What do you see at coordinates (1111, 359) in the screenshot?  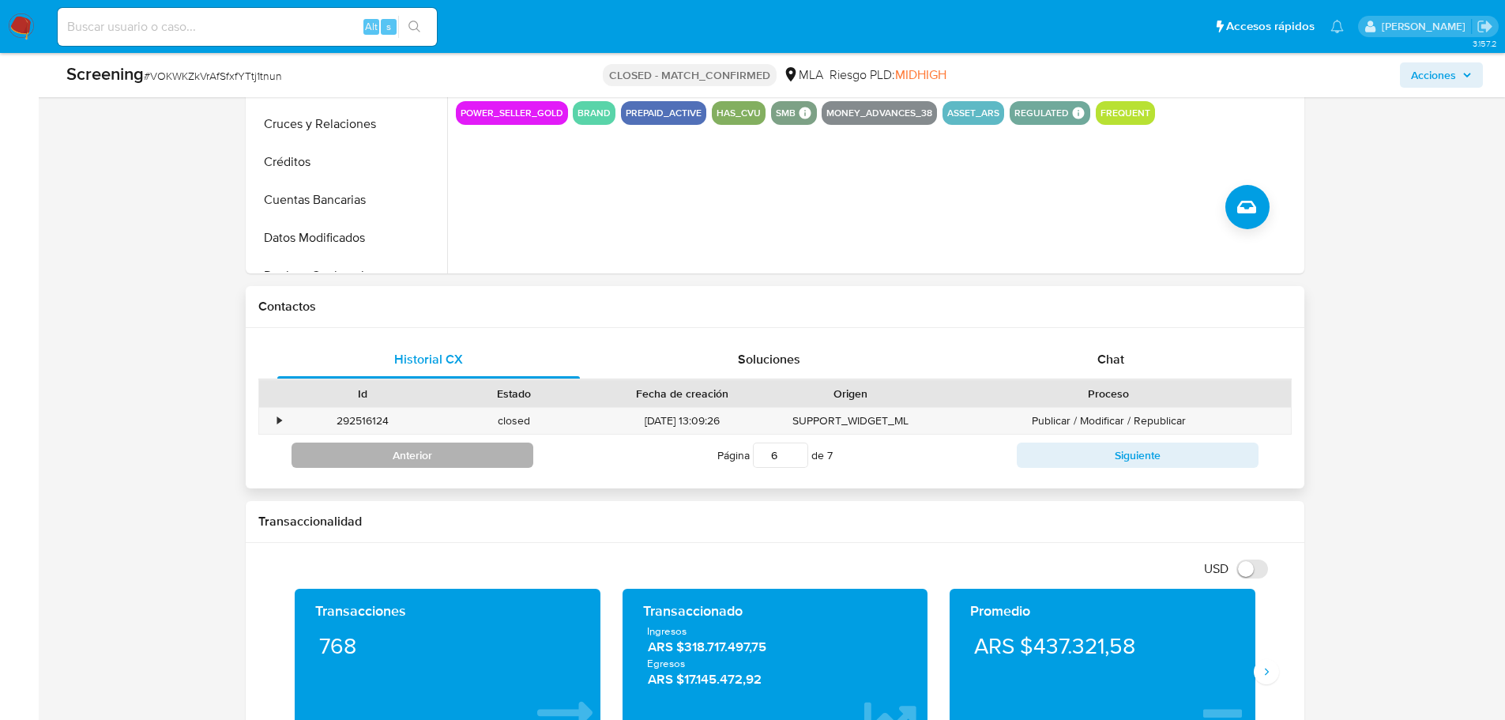 I see `span: Chat` at bounding box center [1111, 359].